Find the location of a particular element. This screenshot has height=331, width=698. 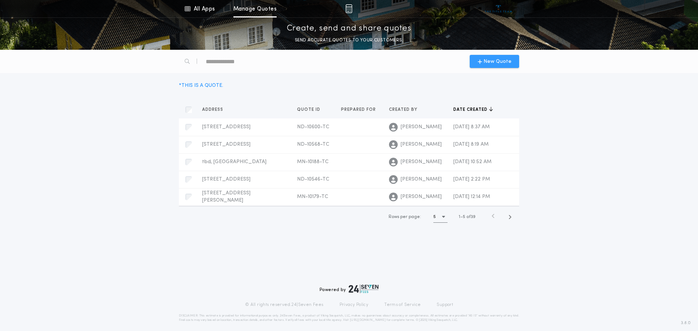

img: logo is located at coordinates (364, 289).